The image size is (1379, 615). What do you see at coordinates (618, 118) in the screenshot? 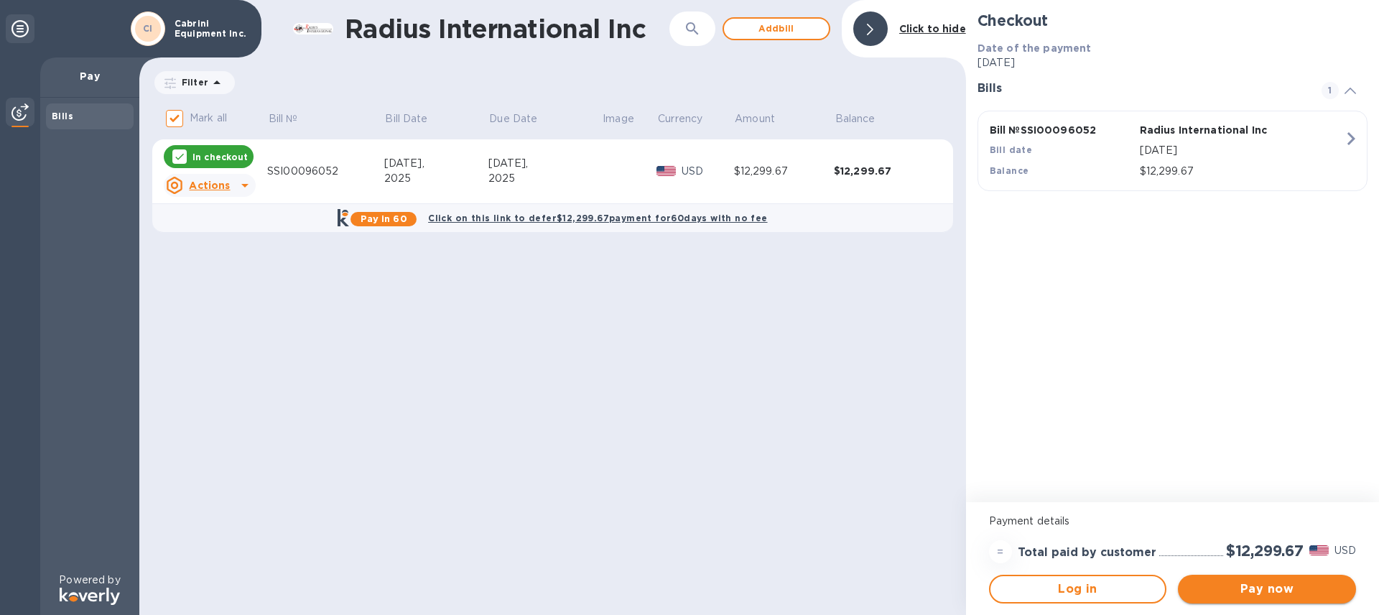
I see `span: Image` at bounding box center [618, 118].